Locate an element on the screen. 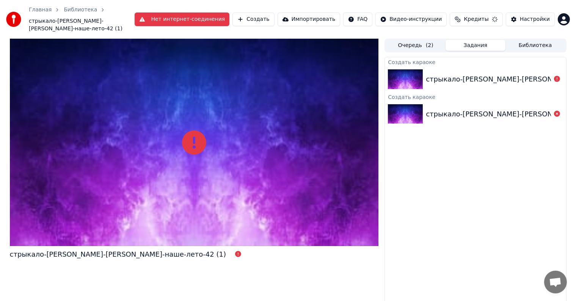 The image size is (576, 301). img: youka is located at coordinates (14, 19).